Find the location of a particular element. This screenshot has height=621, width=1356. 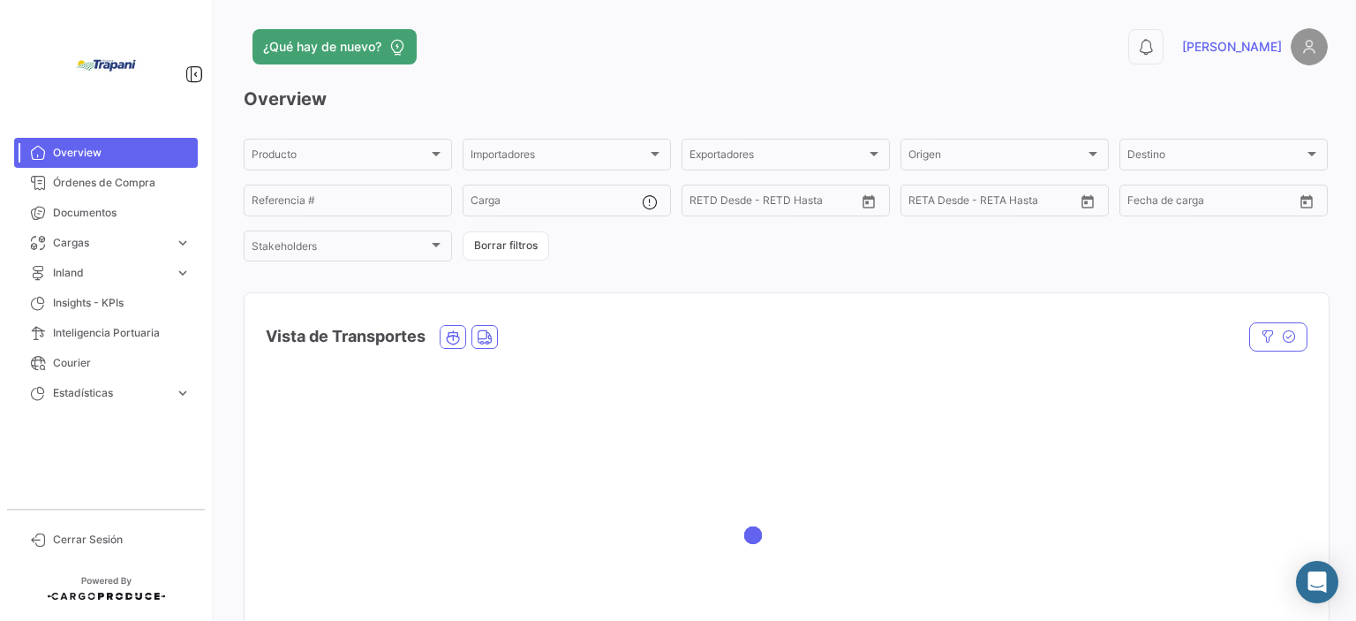

span: Documentos is located at coordinates (122, 213).